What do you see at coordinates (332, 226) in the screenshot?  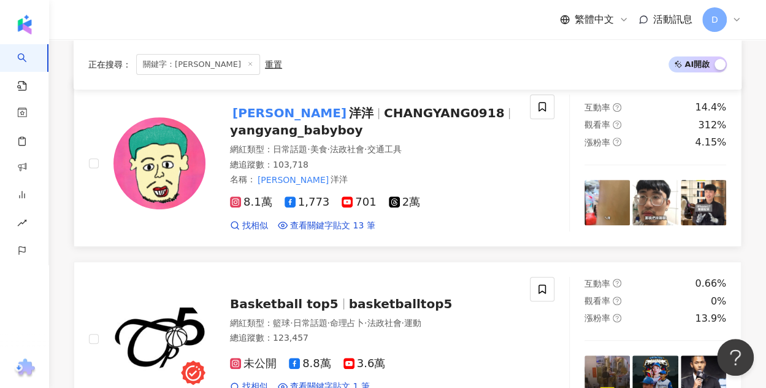 I see `span: 查看關鍵字貼文 13 筆` at bounding box center [332, 226].